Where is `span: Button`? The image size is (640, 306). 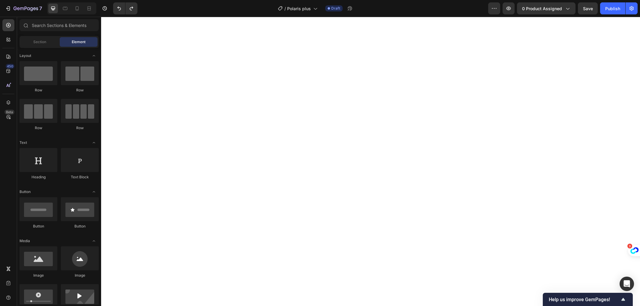
span: Button is located at coordinates (25, 192).